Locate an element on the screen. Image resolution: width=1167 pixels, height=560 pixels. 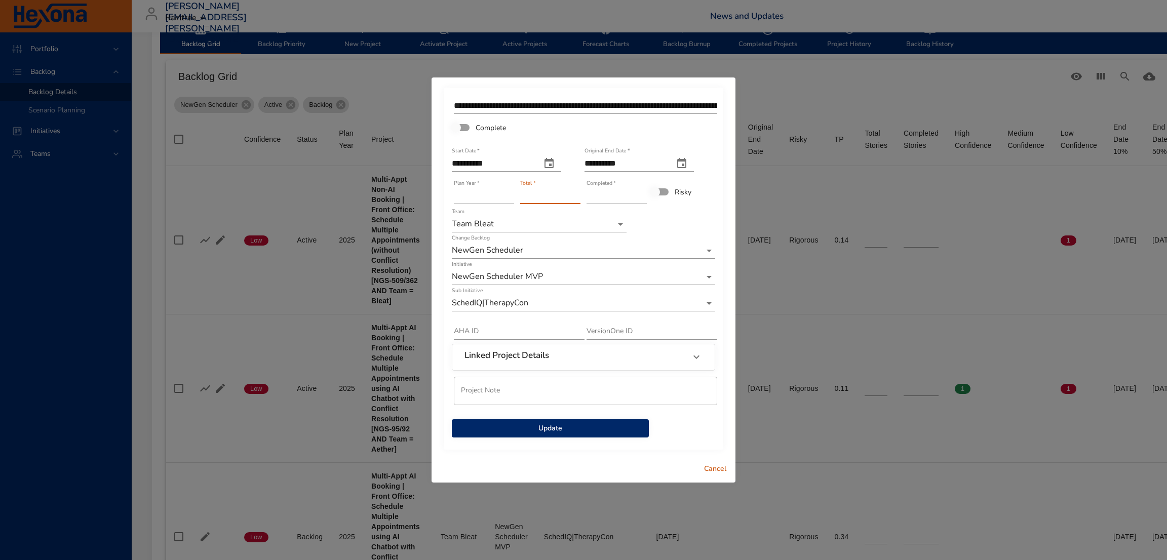
label: Plan Year is located at coordinates (466, 183).